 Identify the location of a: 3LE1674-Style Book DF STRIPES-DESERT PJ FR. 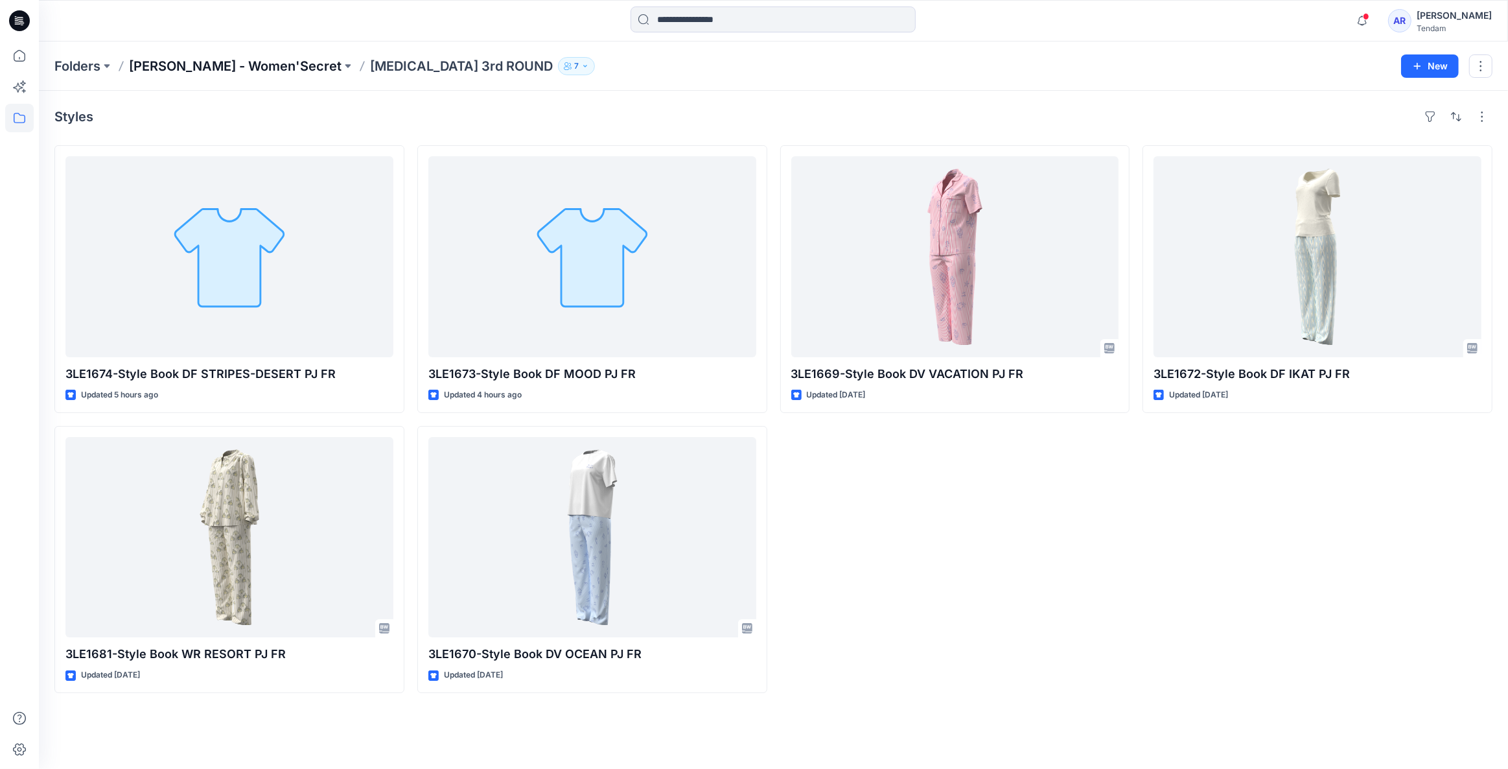
(229, 257).